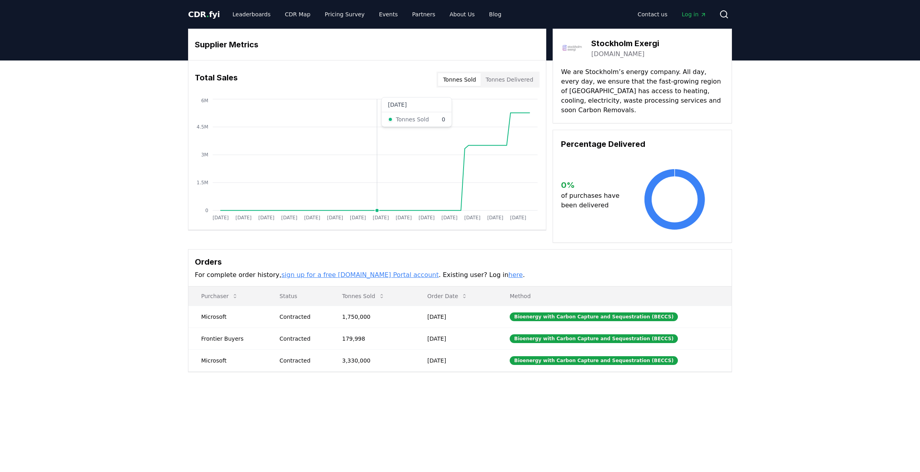 This screenshot has height=472, width=920. I want to click on h3: Percentage Delivered, so click(642, 144).